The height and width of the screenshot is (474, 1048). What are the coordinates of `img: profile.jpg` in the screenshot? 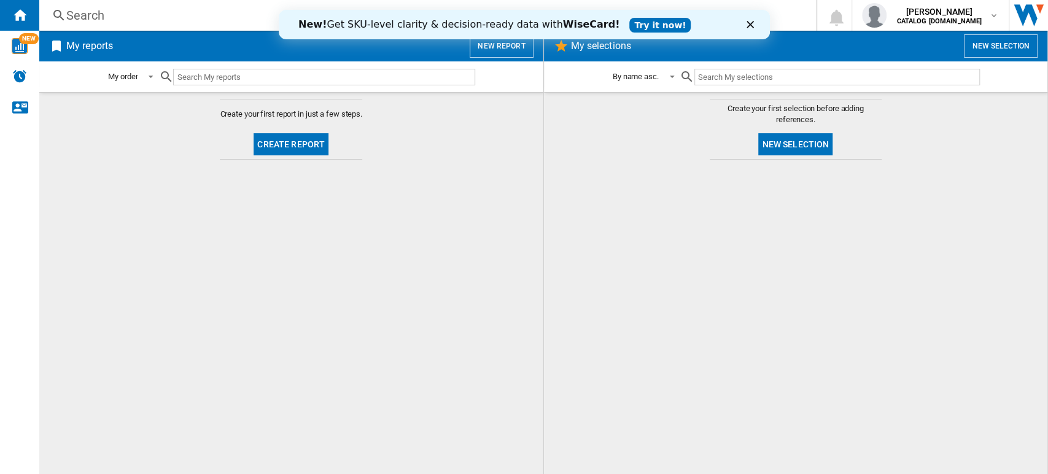 It's located at (874, 15).